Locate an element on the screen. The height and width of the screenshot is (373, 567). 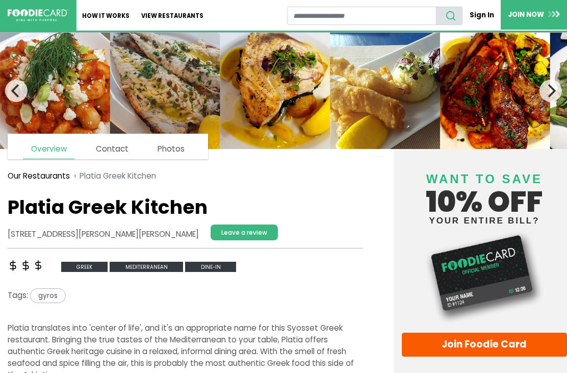
span: Want to save is located at coordinates (485, 179).